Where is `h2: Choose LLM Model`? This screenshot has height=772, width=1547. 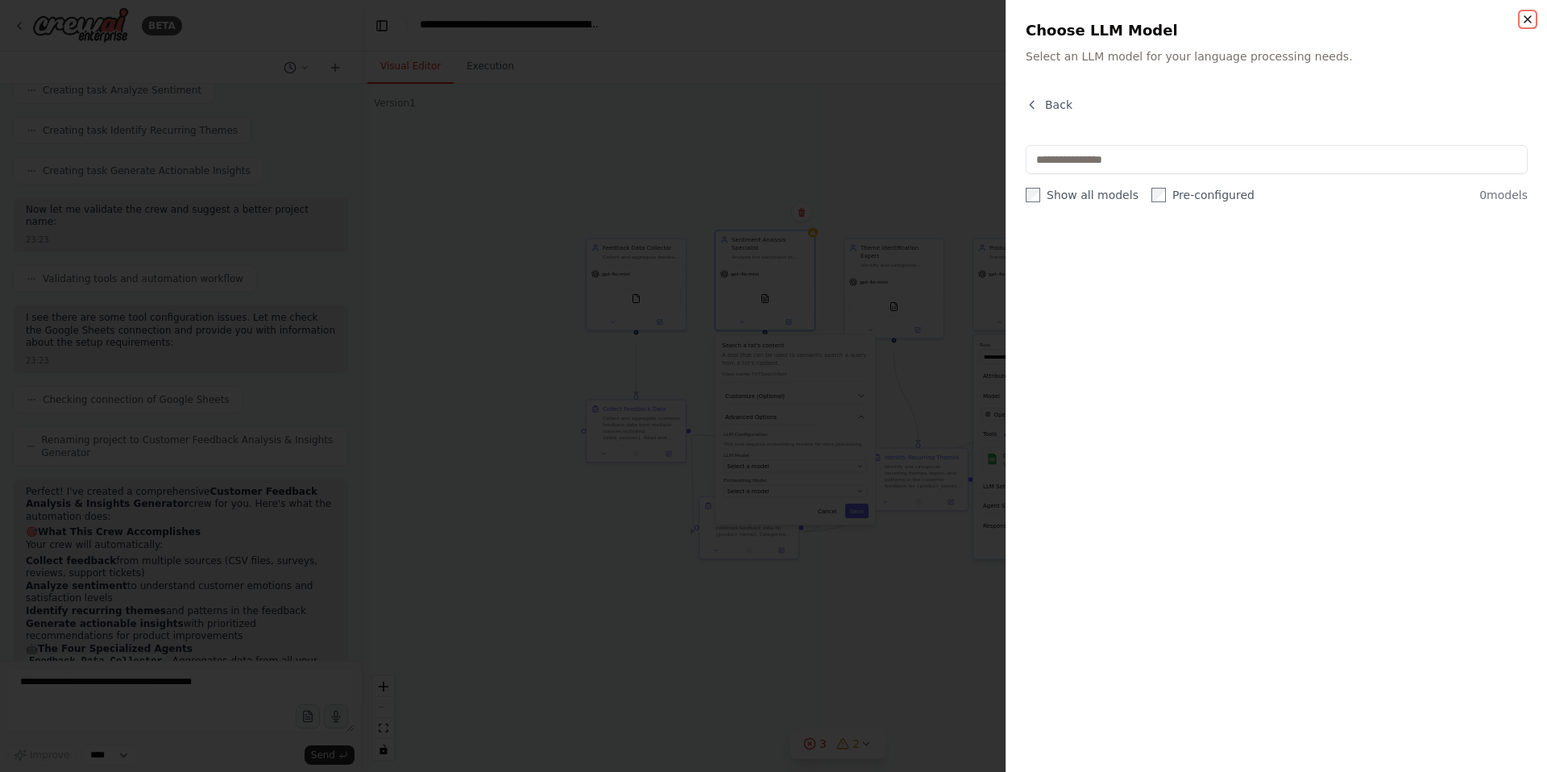
h2: Choose LLM Model is located at coordinates (1276, 31).